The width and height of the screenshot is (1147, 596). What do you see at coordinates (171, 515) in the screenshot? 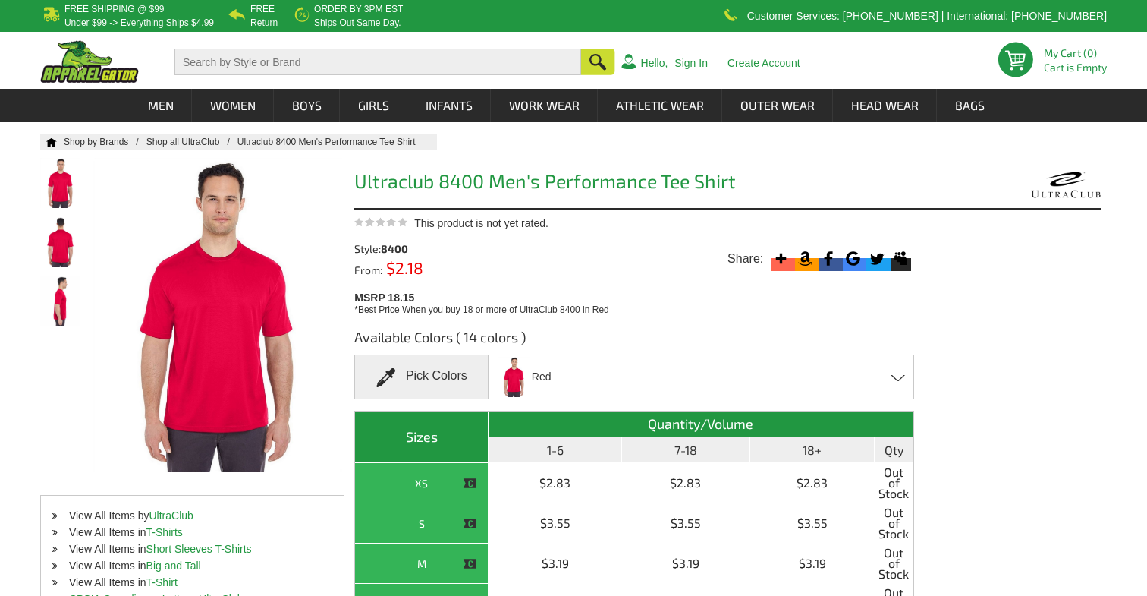
I see `a: UltraClub` at bounding box center [171, 515].